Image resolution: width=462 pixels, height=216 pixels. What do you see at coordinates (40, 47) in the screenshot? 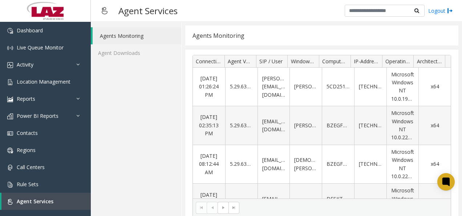
I see `span: Live Queue Monitor` at bounding box center [40, 47].